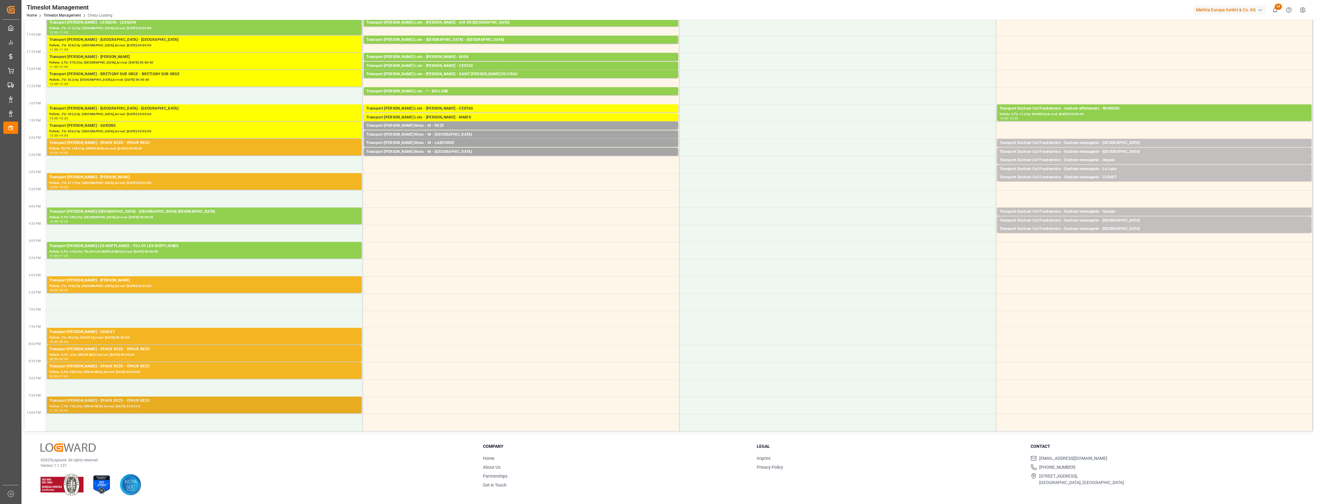  Describe the element at coordinates (35, 206) in the screenshot. I see `span: 4:00 PM` at that location.